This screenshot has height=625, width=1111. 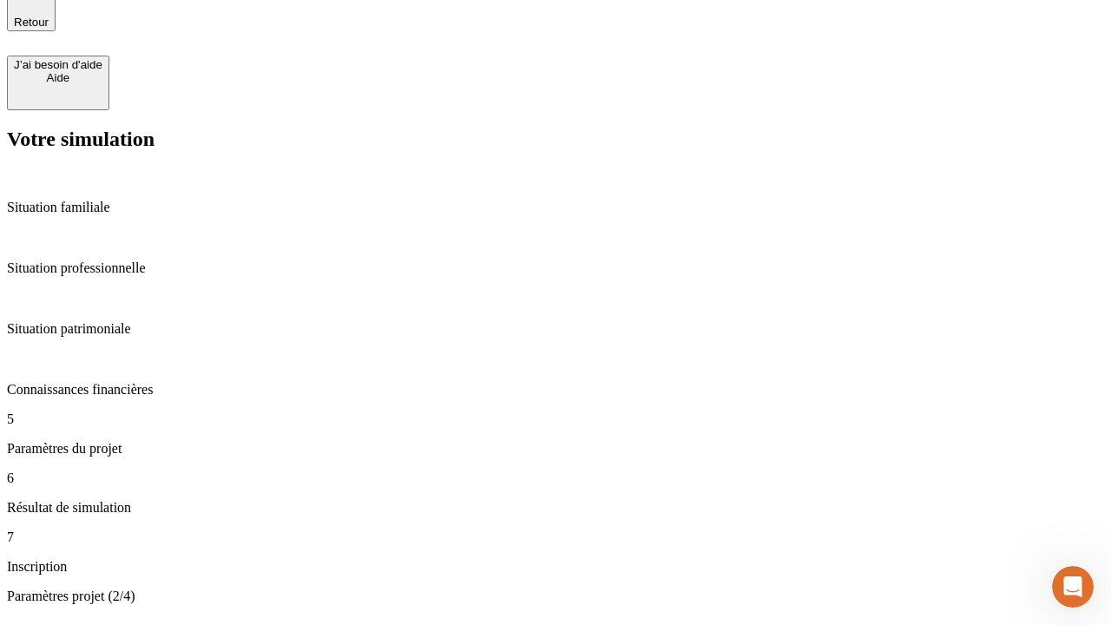 What do you see at coordinates (556, 596) in the screenshot?
I see `p: Paramètres projet (2/4)` at bounding box center [556, 596].